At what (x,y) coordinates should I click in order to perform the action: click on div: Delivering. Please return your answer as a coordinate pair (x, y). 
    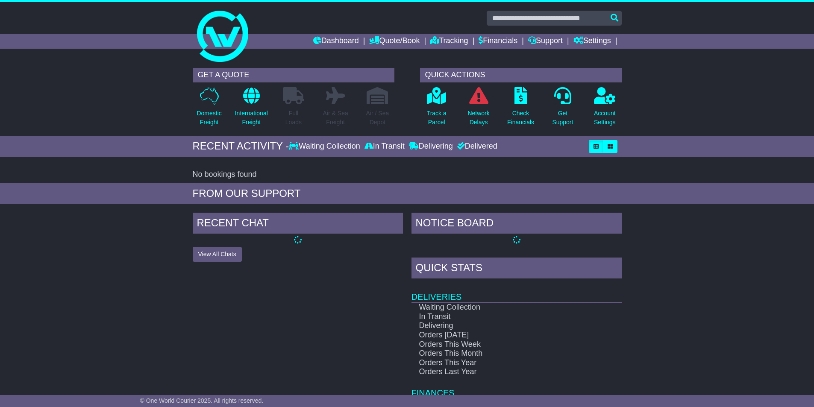
    Looking at the image, I should click on (431, 146).